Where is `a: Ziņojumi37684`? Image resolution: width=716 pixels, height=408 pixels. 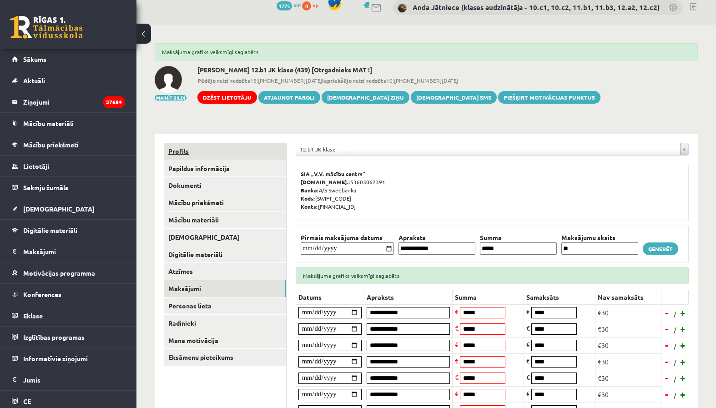 a: Ziņojumi37684 is located at coordinates (68, 102).